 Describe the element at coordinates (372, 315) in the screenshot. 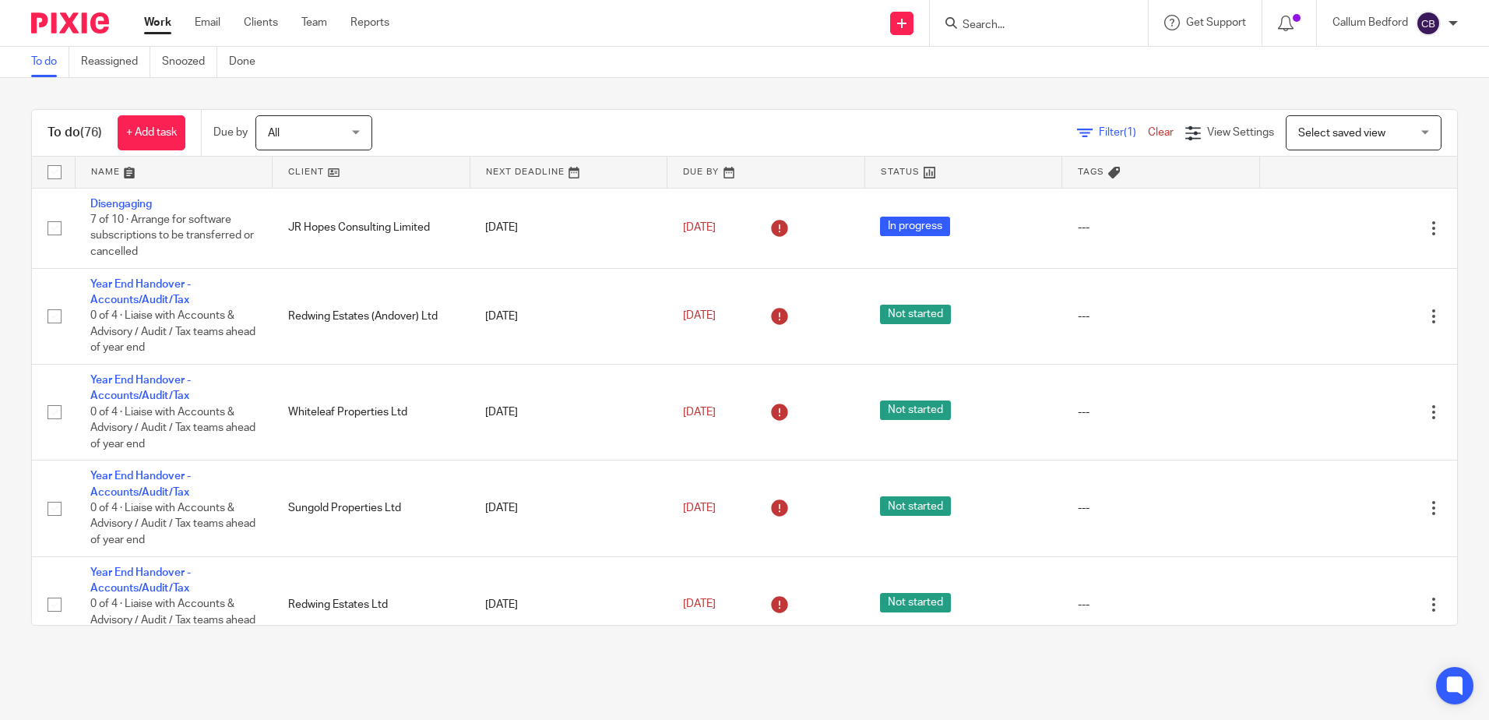

I see `td: Redwing Estates (Andover) Ltd` at that location.